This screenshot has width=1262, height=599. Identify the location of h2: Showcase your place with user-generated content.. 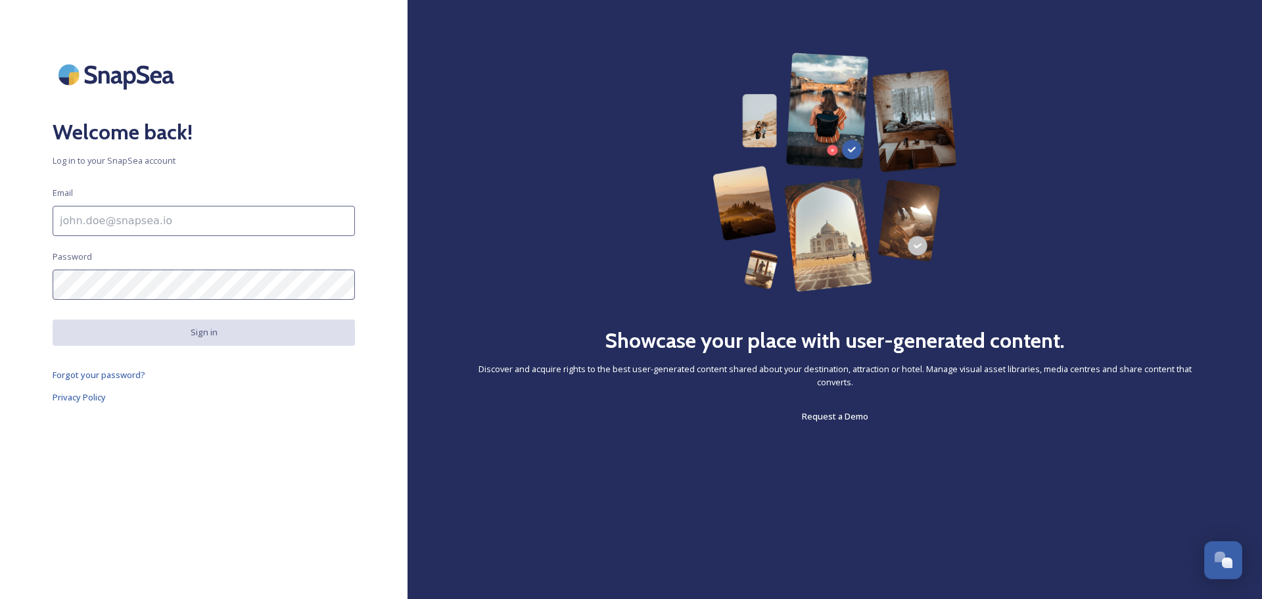
(835, 340).